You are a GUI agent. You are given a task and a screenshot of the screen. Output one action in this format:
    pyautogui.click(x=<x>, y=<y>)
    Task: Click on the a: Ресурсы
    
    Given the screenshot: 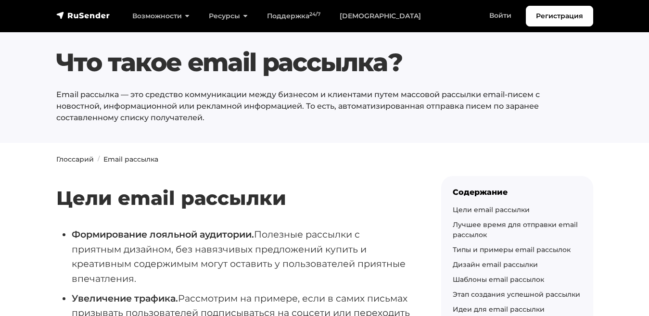 What is the action you would take?
    pyautogui.click(x=228, y=16)
    